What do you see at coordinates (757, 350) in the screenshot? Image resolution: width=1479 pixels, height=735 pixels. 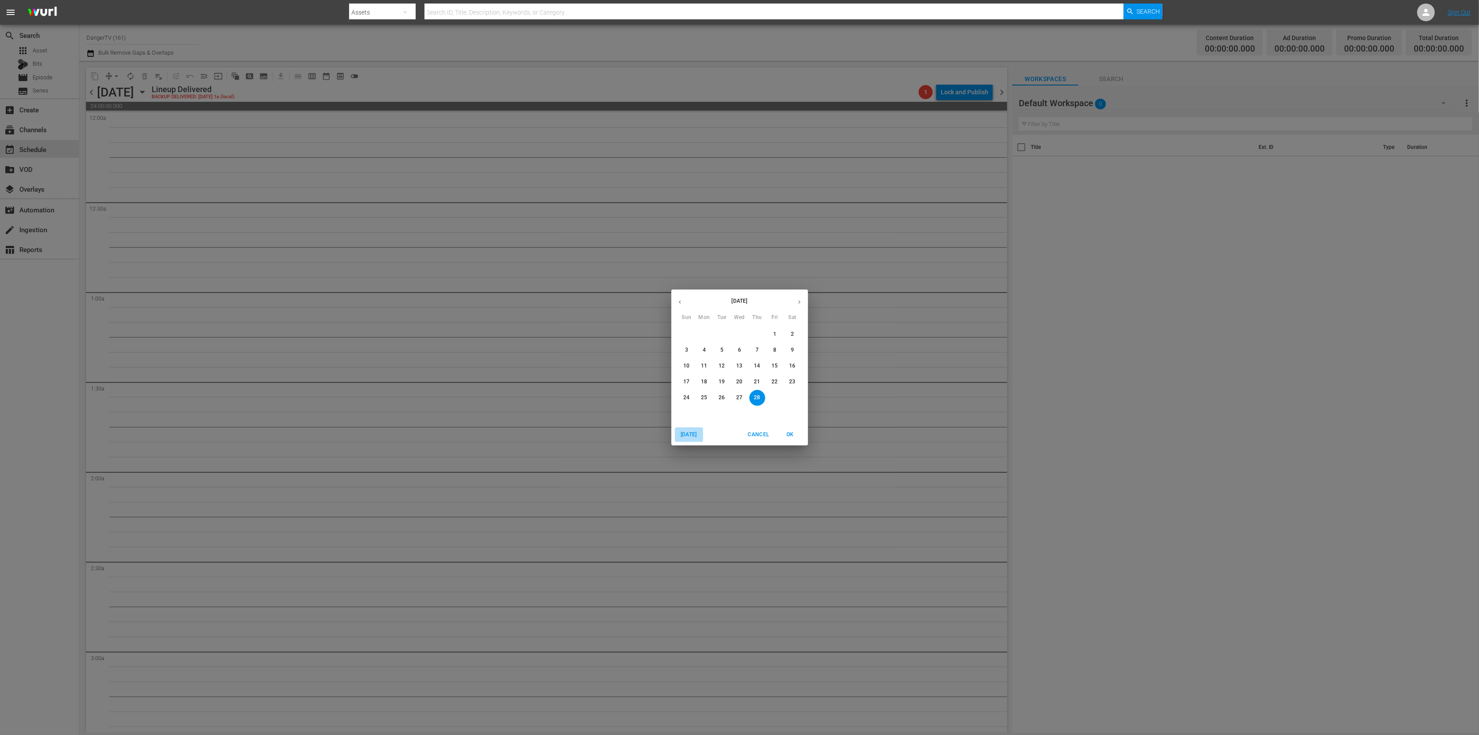 I see `button: 7` at bounding box center [757, 350].